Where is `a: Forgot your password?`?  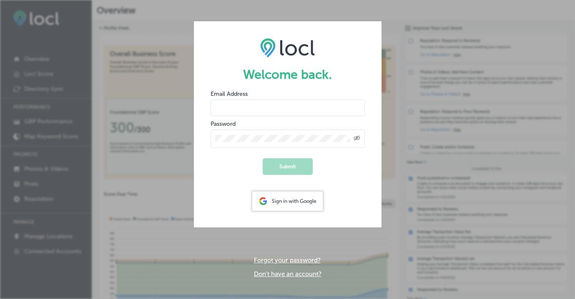 a: Forgot your password? is located at coordinates (287, 261).